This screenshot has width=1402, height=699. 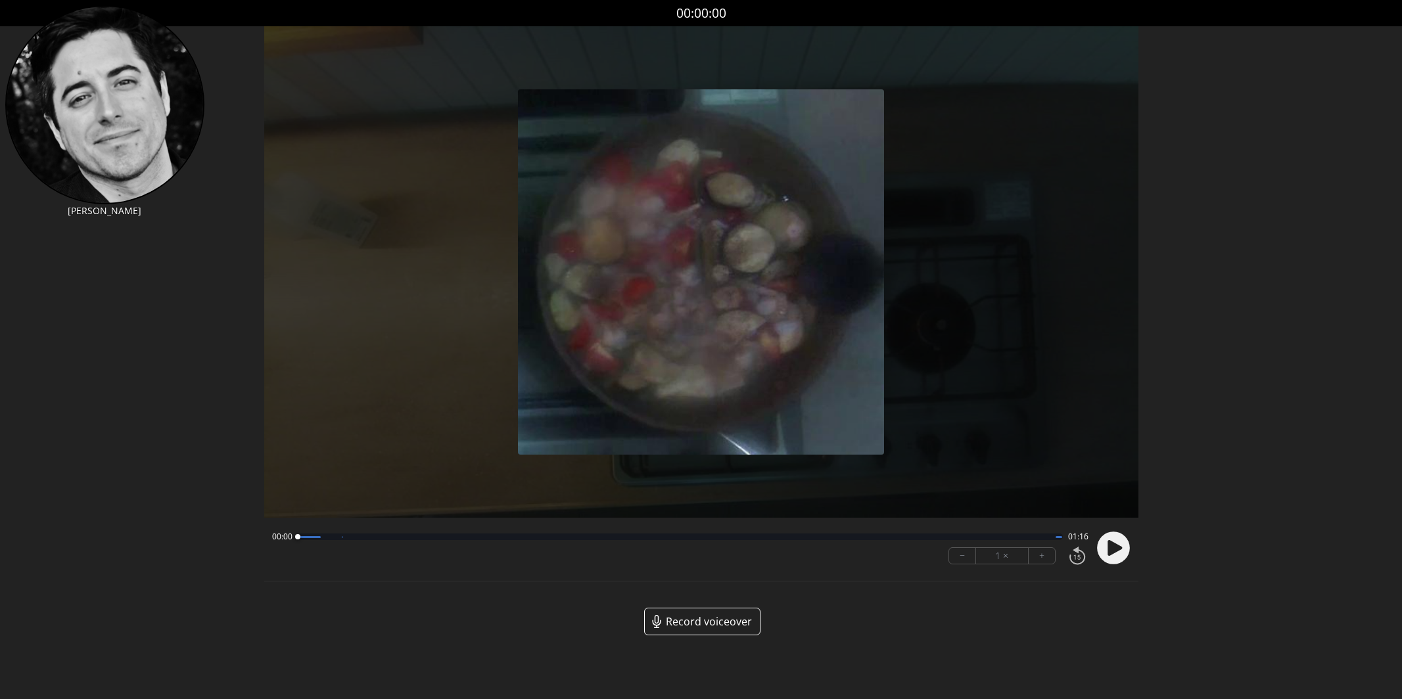 I want to click on a: Record voiceover, so click(x=702, y=622).